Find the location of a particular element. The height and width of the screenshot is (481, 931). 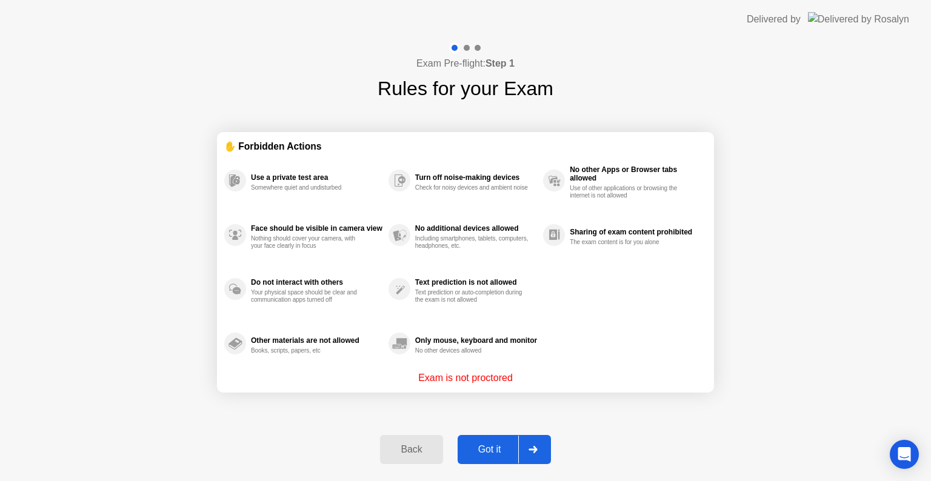

img: Delivered by Rosalyn is located at coordinates (858, 19).